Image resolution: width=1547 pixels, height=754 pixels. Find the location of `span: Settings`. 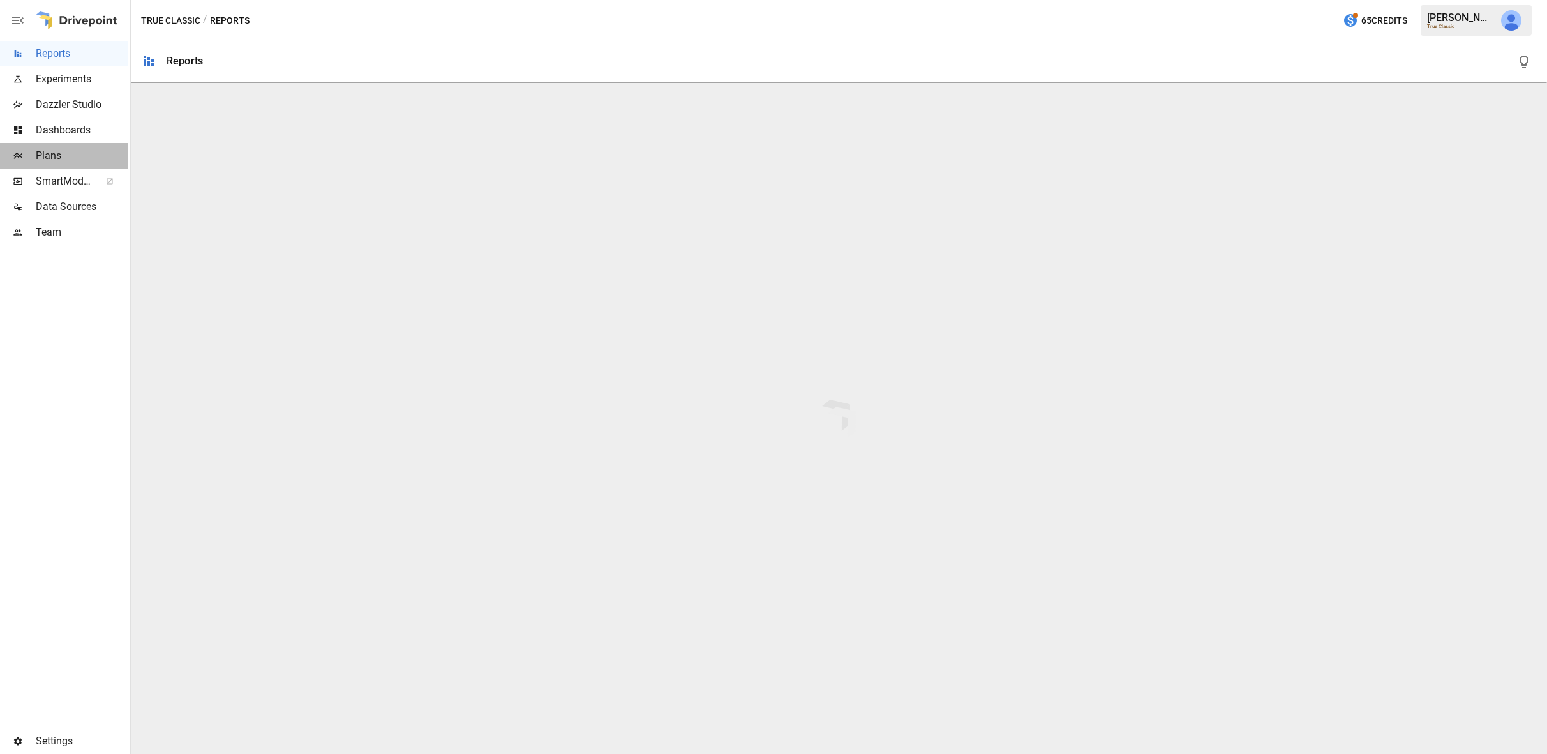

span: Settings is located at coordinates (82, 741).